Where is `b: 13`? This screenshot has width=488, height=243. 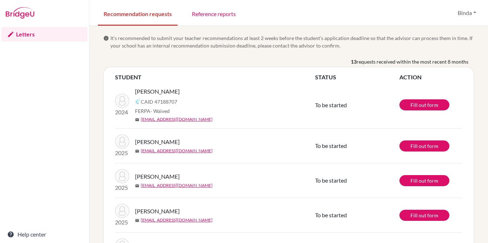
b: 13 is located at coordinates (353, 61).